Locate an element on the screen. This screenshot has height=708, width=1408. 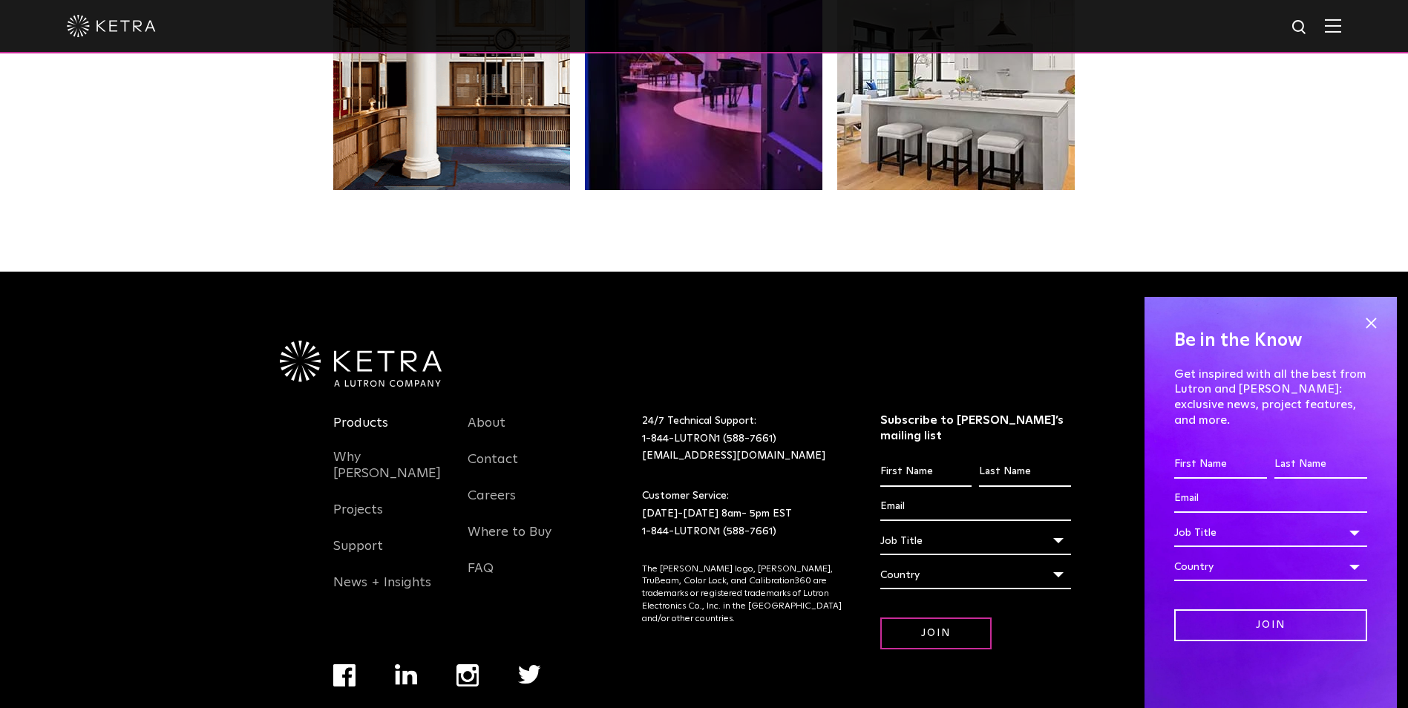
a: Products is located at coordinates (361, 432).